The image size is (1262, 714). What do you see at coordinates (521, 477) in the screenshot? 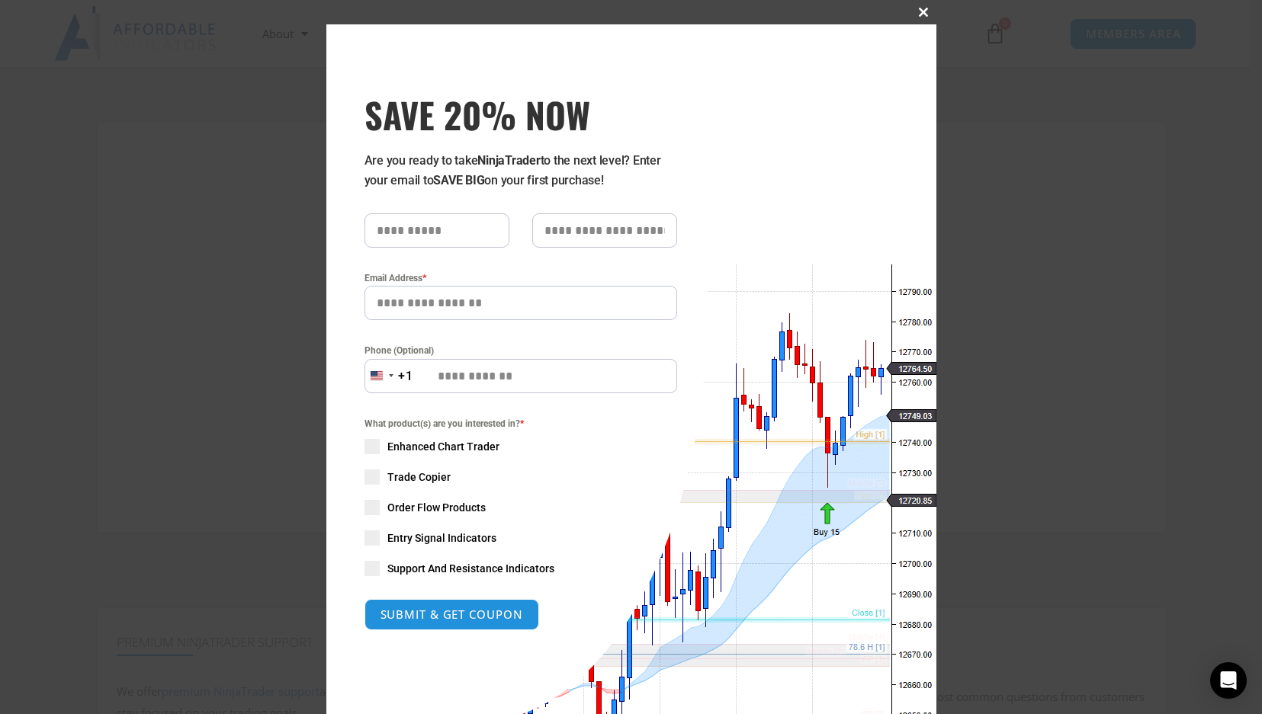
I see `label: Trade Copier` at bounding box center [521, 477].